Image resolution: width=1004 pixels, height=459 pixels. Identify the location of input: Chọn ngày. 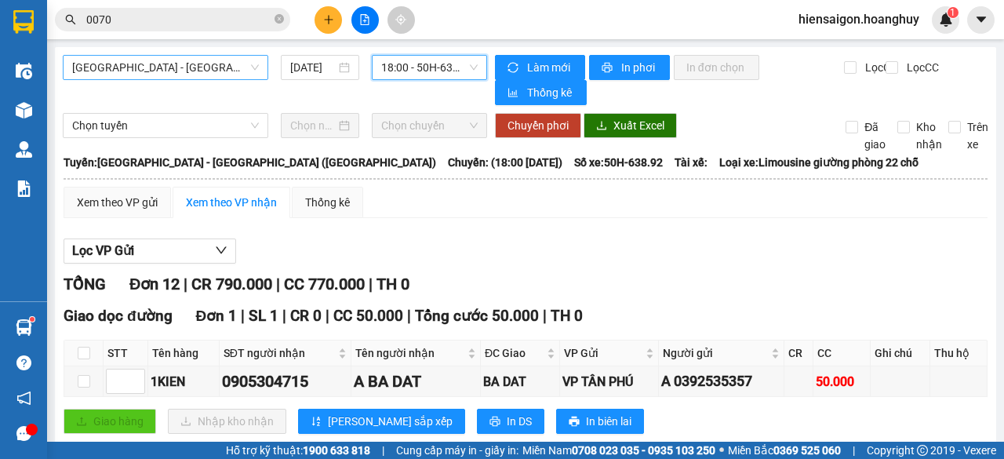
(313, 126).